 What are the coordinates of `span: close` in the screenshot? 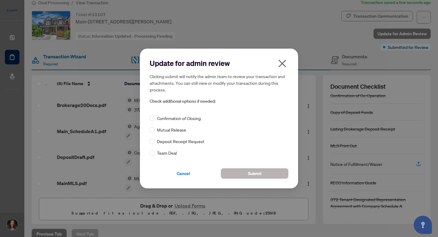 It's located at (282, 64).